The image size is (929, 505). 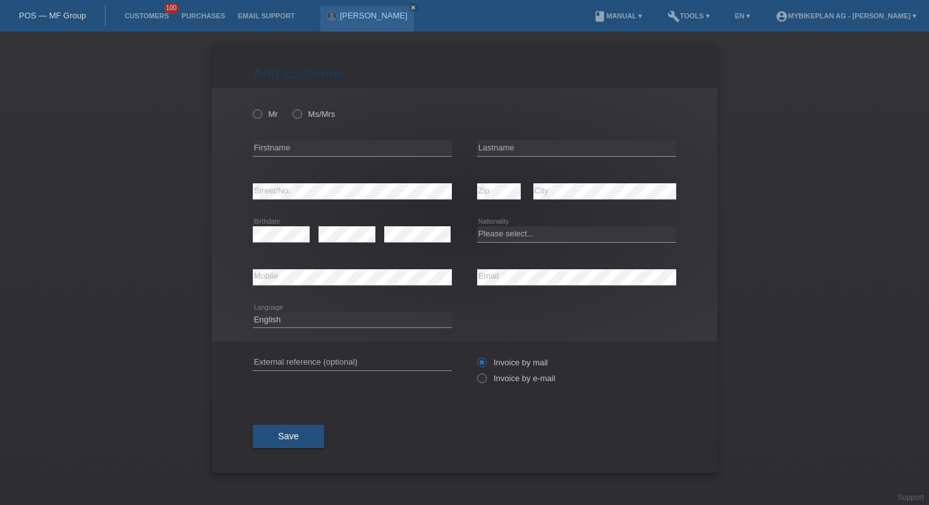 What do you see at coordinates (413, 8) in the screenshot?
I see `i: close` at bounding box center [413, 8].